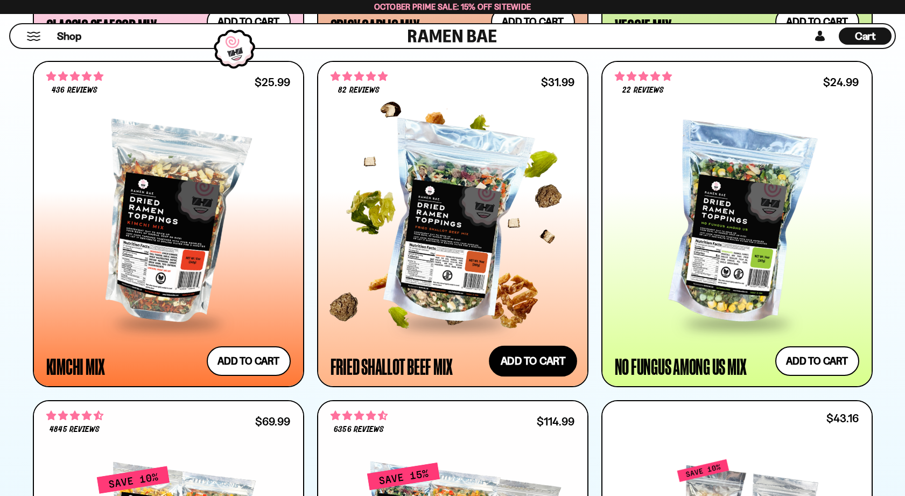 The image size is (905, 496). Describe the element at coordinates (681, 366) in the screenshot. I see `div: No Fungus Among Us Mix` at that location.